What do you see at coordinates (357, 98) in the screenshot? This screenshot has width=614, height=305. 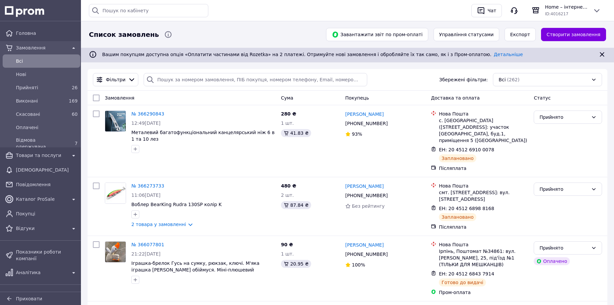 I see `span: Покупець` at bounding box center [357, 98].